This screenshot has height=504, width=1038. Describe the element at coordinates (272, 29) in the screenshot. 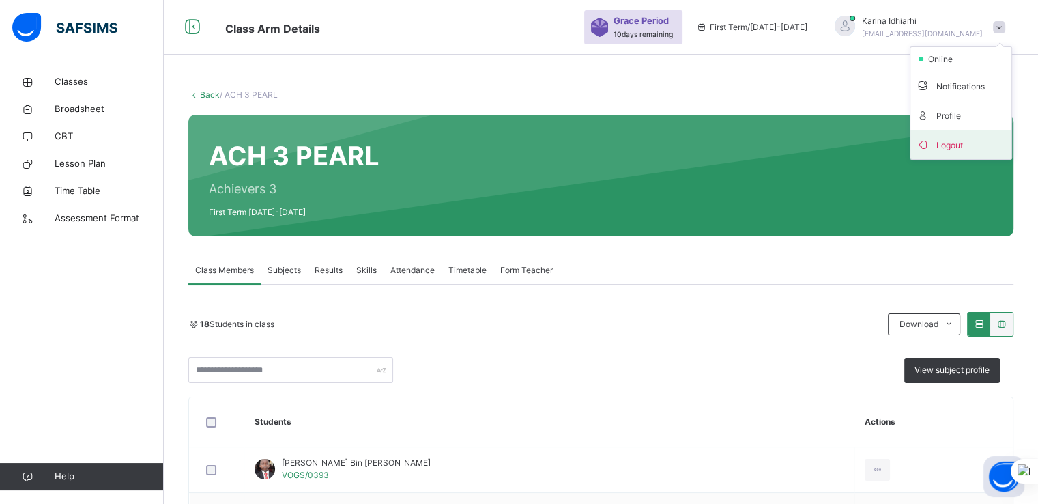

I see `span: Class Arm Details` at that location.